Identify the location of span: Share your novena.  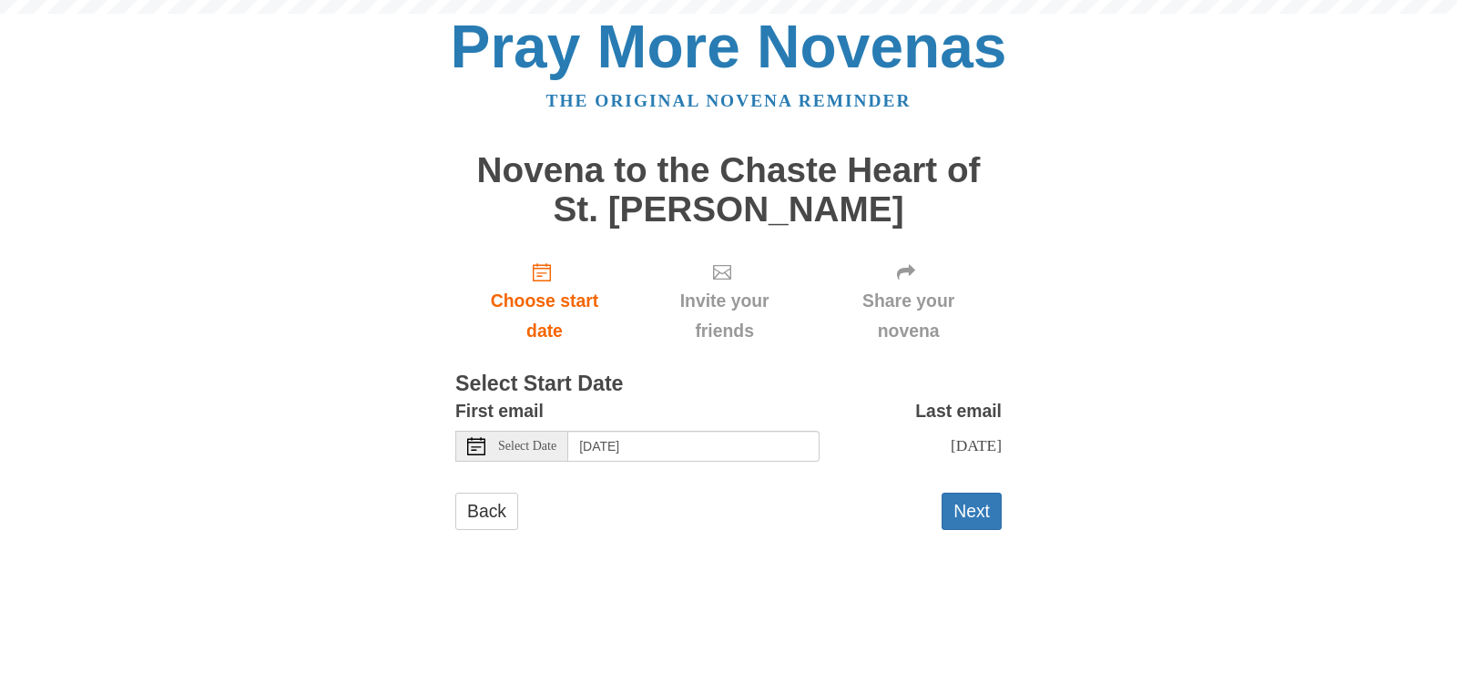
(908, 316).